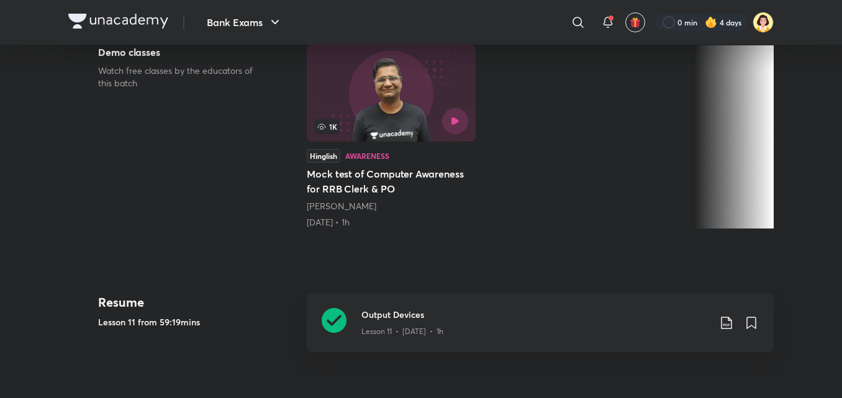  Describe the element at coordinates (197, 322) in the screenshot. I see `h5: Lesson 11 from 59:19mins` at that location.